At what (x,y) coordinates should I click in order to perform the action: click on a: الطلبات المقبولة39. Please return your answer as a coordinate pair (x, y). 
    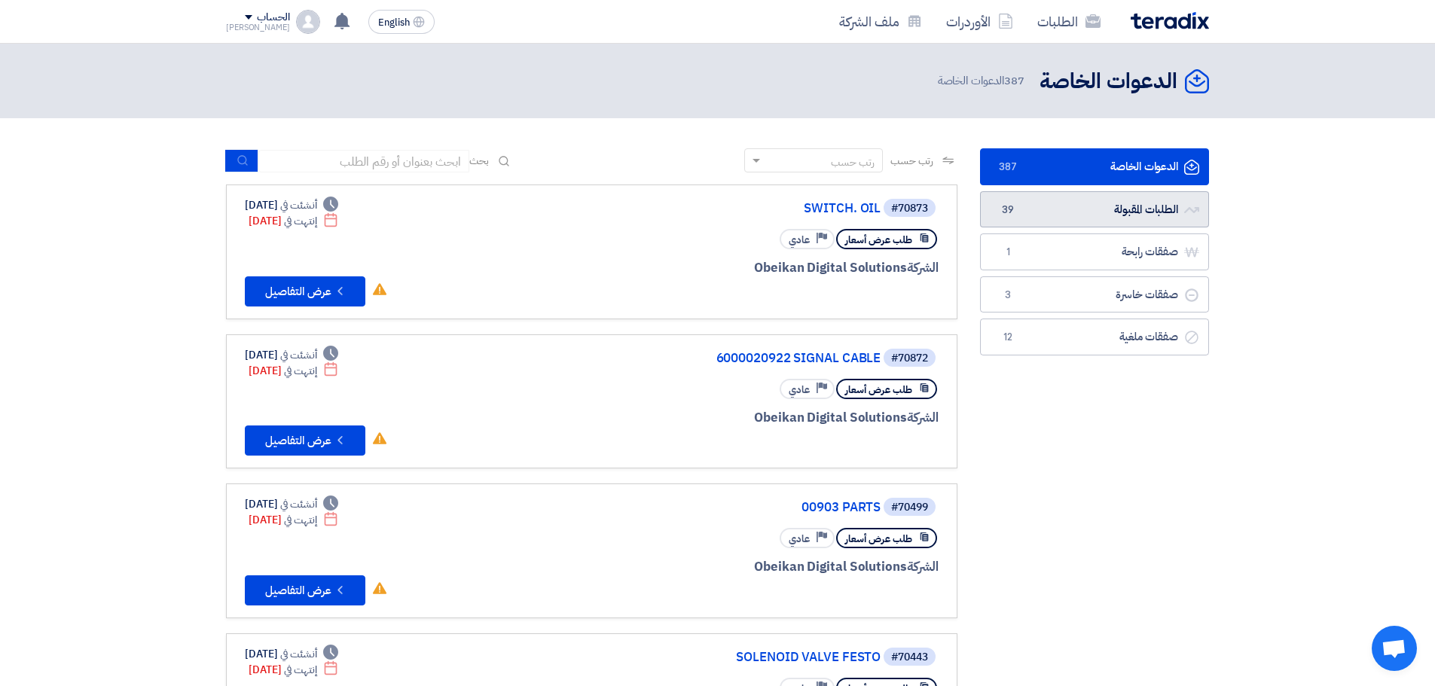
    Looking at the image, I should click on (1095, 209).